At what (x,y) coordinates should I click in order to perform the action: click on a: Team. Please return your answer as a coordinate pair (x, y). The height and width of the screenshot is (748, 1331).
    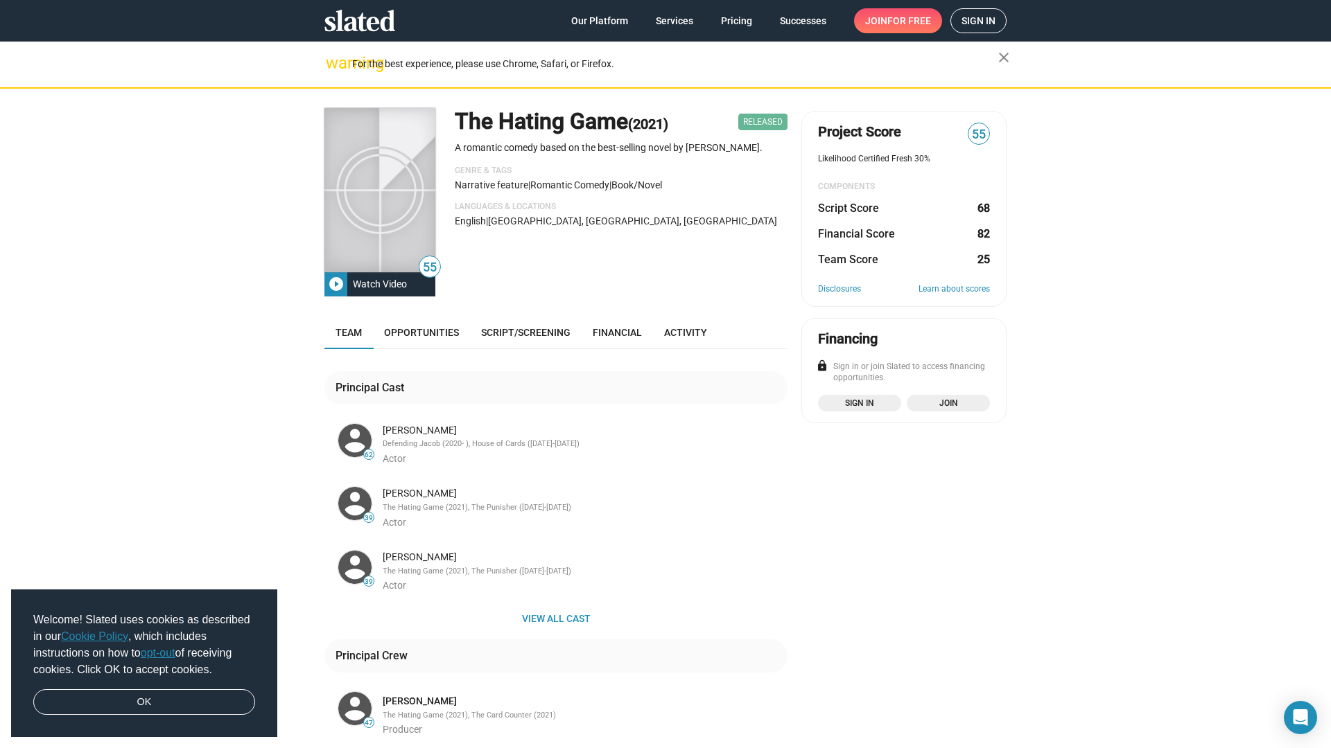
    Looking at the image, I should click on (349, 333).